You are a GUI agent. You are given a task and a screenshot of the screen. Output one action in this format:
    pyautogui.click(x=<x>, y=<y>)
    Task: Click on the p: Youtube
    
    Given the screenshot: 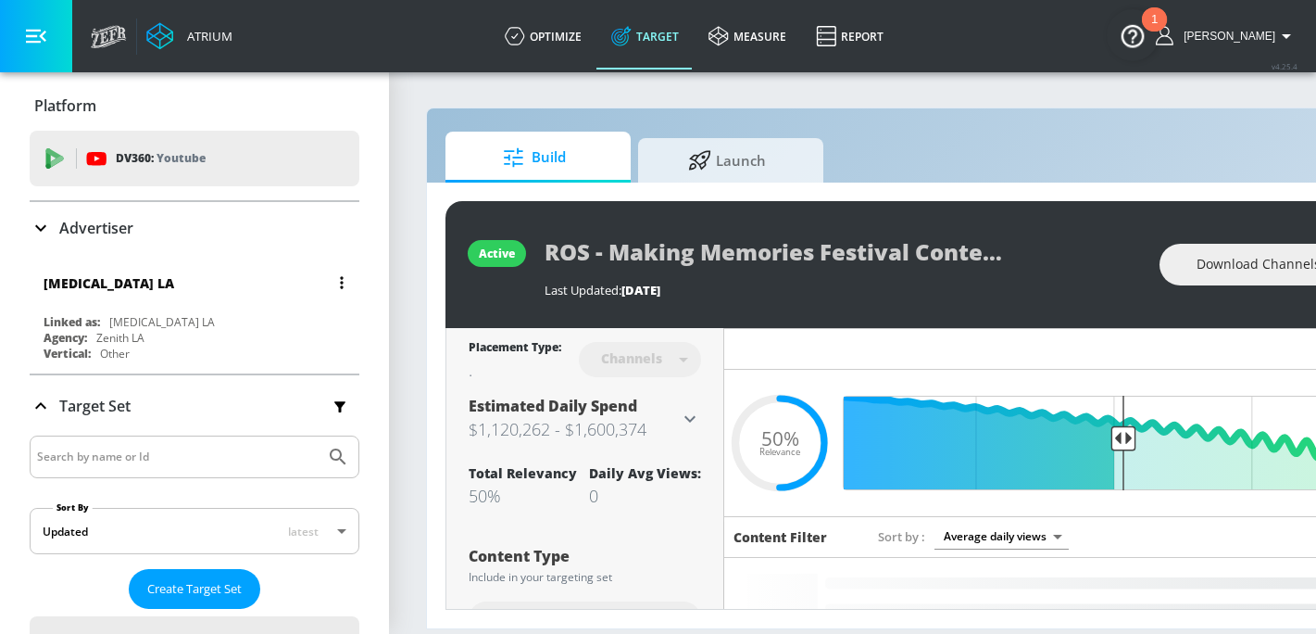 What is the action you would take?
    pyautogui.click(x=181, y=157)
    